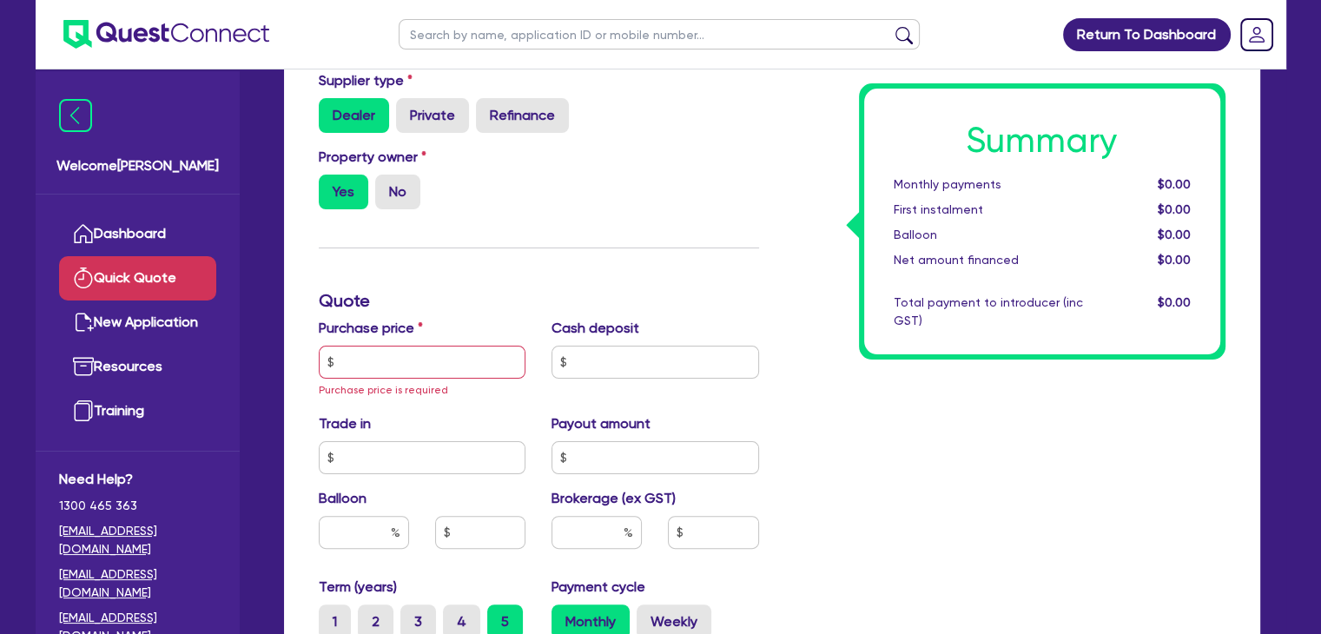  Describe the element at coordinates (83, 322) in the screenshot. I see `img: new-application` at that location.